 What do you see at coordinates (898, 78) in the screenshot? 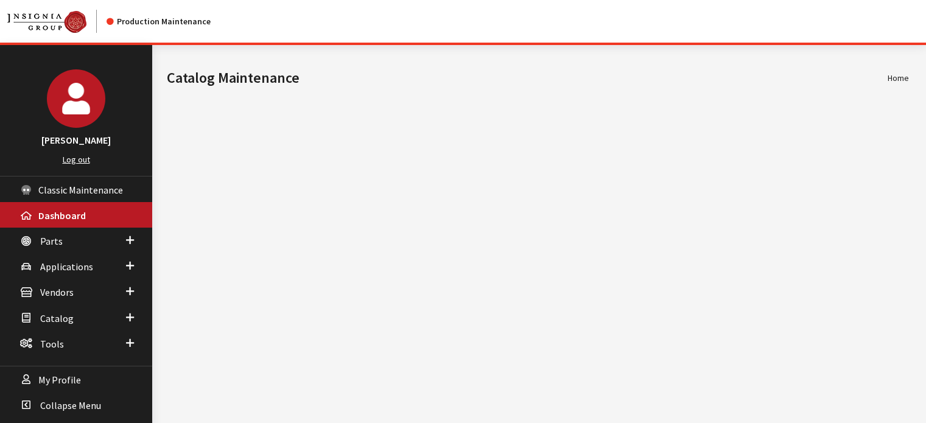
I see `li: Home` at bounding box center [898, 78].